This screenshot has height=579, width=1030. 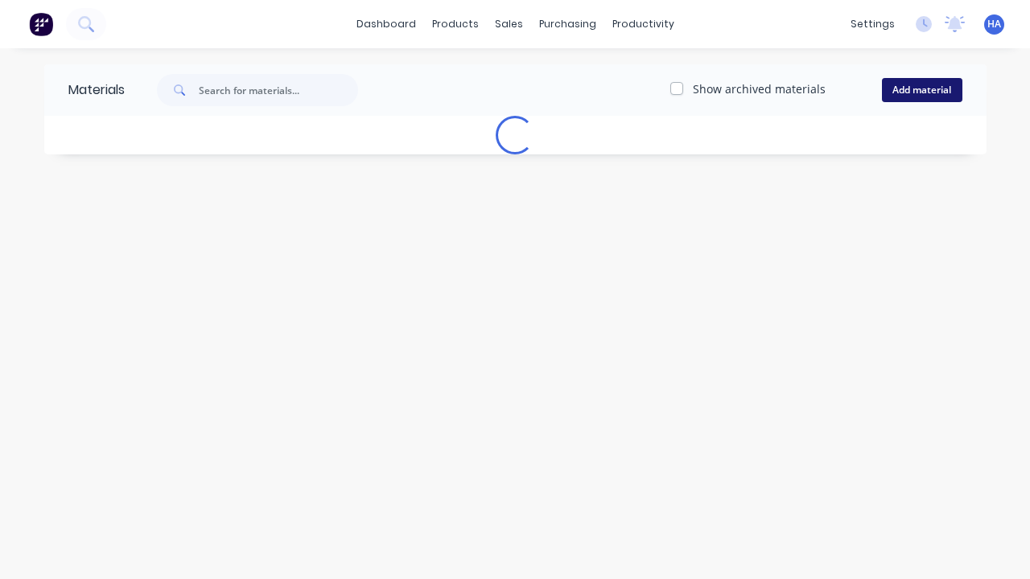 I want to click on div: sales, so click(x=508, y=24).